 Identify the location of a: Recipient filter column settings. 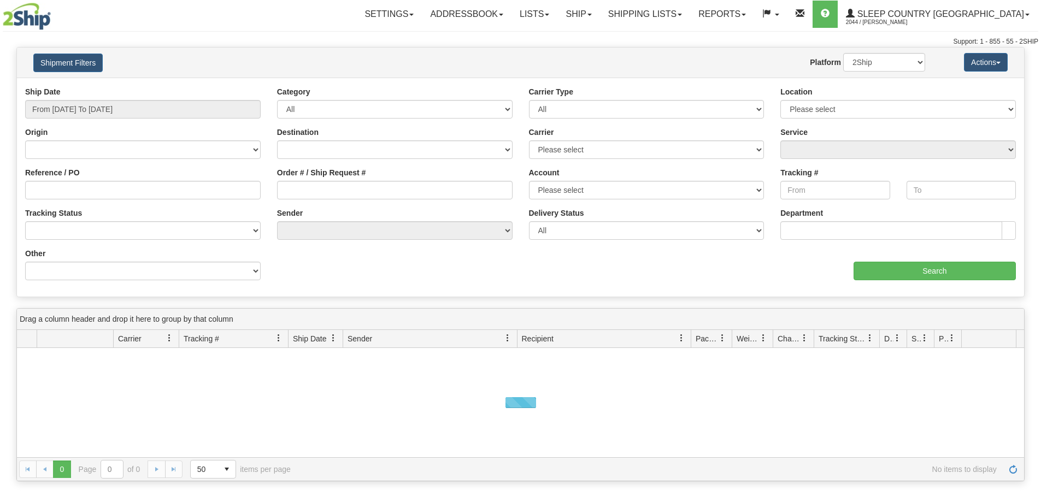
(682, 338).